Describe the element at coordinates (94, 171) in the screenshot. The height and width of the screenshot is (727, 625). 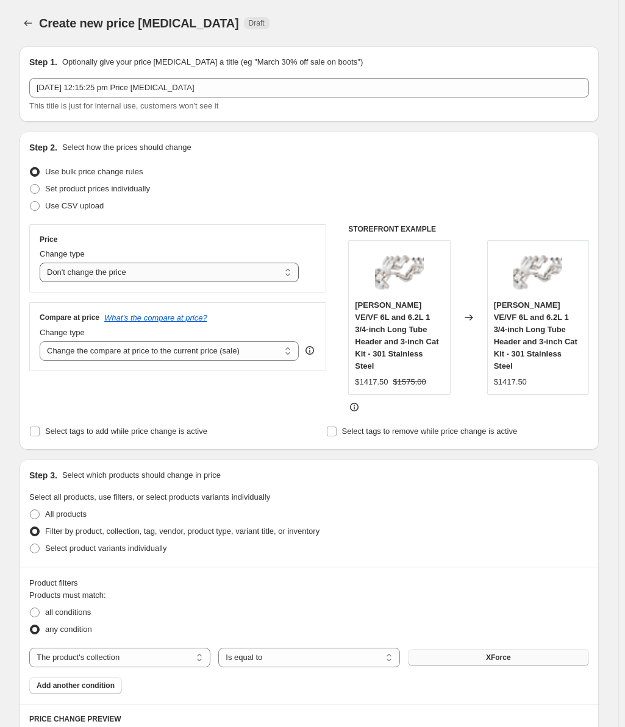
I see `span: Use bulk price change rules` at that location.